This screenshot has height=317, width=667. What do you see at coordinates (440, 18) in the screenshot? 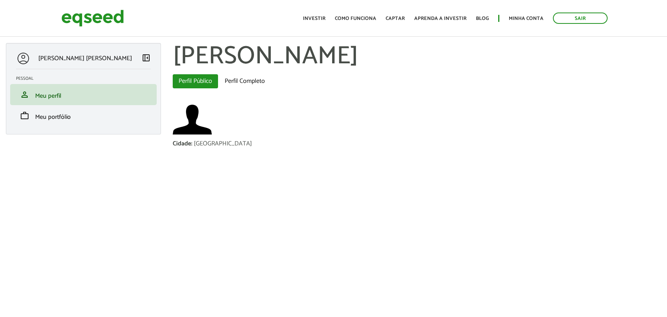
I see `a: Aprenda a investir` at bounding box center [440, 18].